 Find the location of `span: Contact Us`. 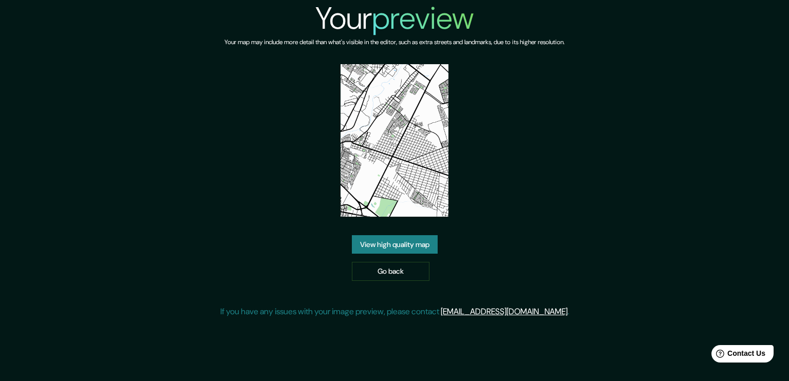

span: Contact Us is located at coordinates (49, 12).